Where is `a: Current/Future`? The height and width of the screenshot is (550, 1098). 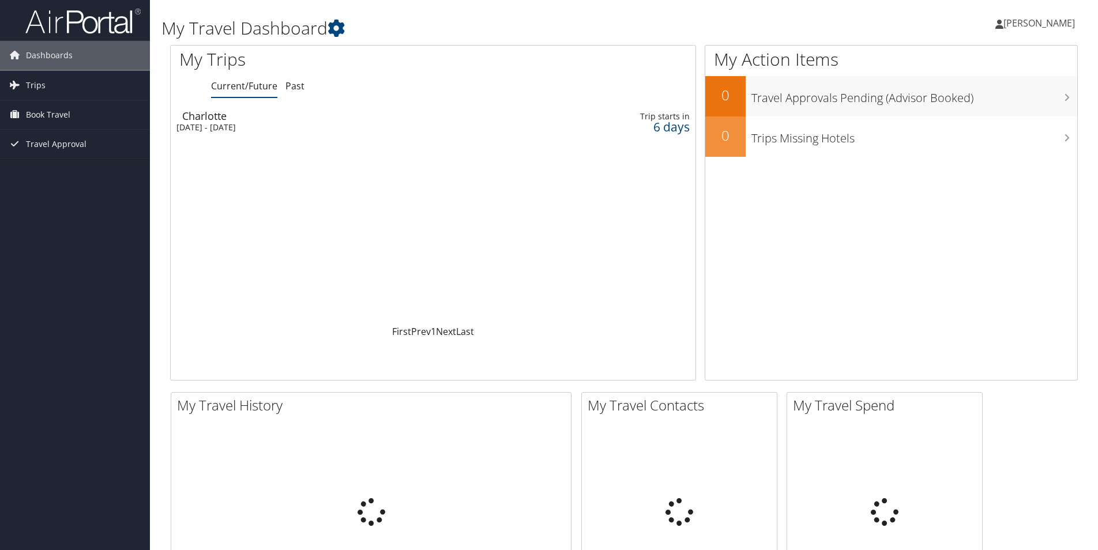
a: Current/Future is located at coordinates (244, 86).